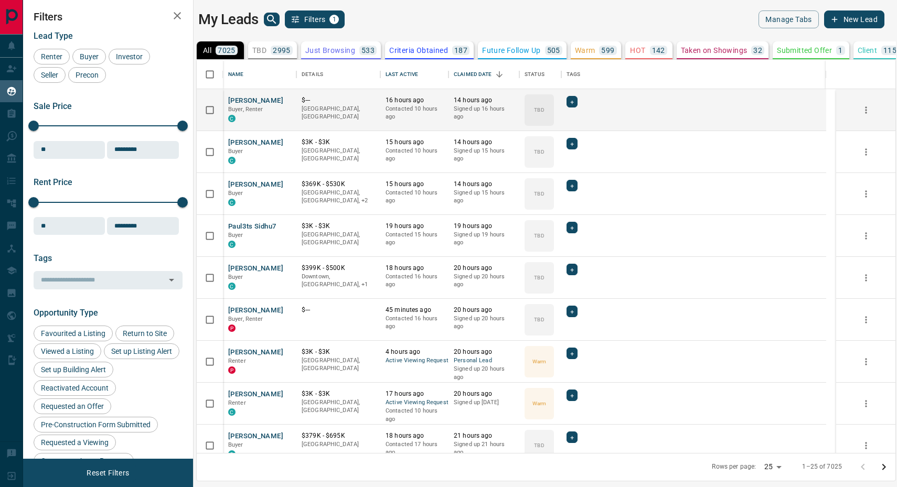 The width and height of the screenshot is (897, 487). What do you see at coordinates (414, 361) in the screenshot?
I see `span: Active Viewing Request` at bounding box center [414, 361].